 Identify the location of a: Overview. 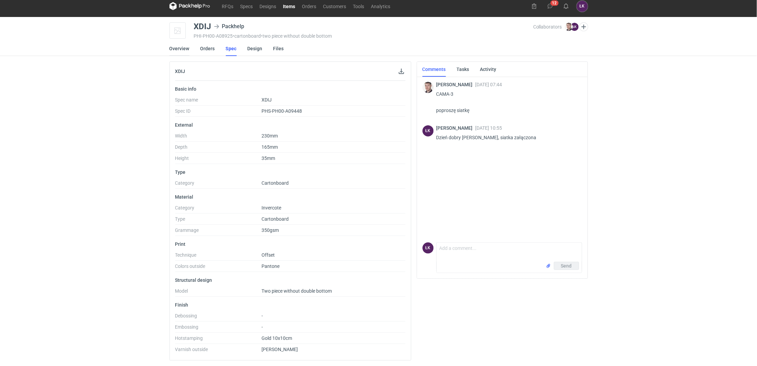
(179, 49).